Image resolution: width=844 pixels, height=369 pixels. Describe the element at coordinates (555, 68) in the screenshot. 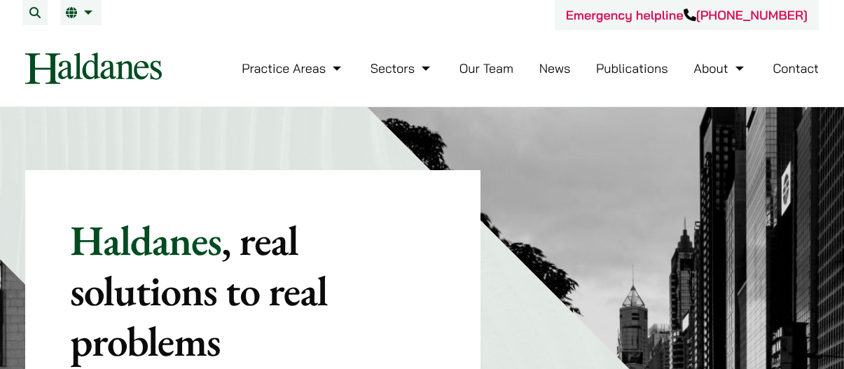

I see `a: News` at that location.